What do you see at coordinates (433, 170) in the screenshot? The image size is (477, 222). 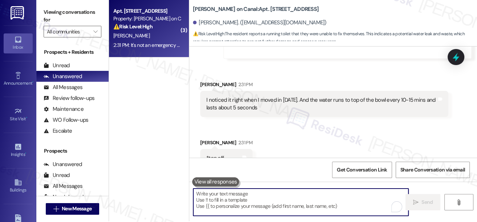 I see `button: Share Conversation via email` at bounding box center [433, 170].